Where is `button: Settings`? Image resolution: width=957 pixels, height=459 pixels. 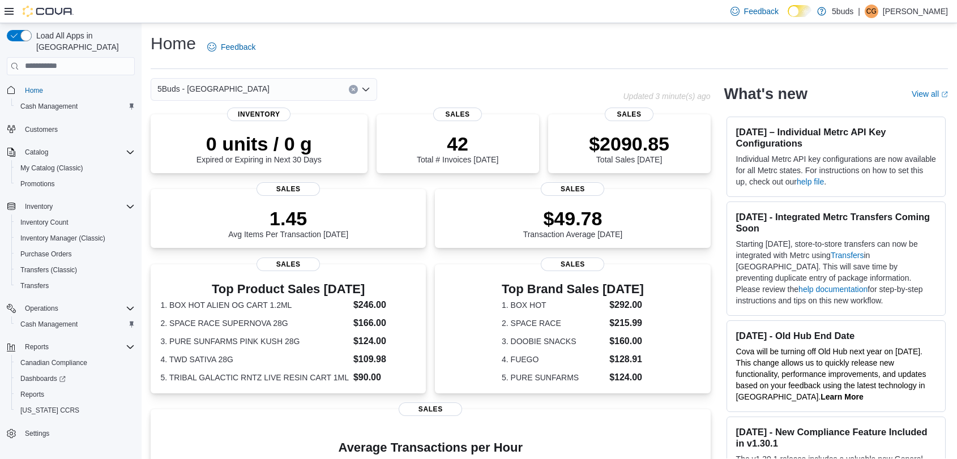
button: Settings is located at coordinates (71, 433).